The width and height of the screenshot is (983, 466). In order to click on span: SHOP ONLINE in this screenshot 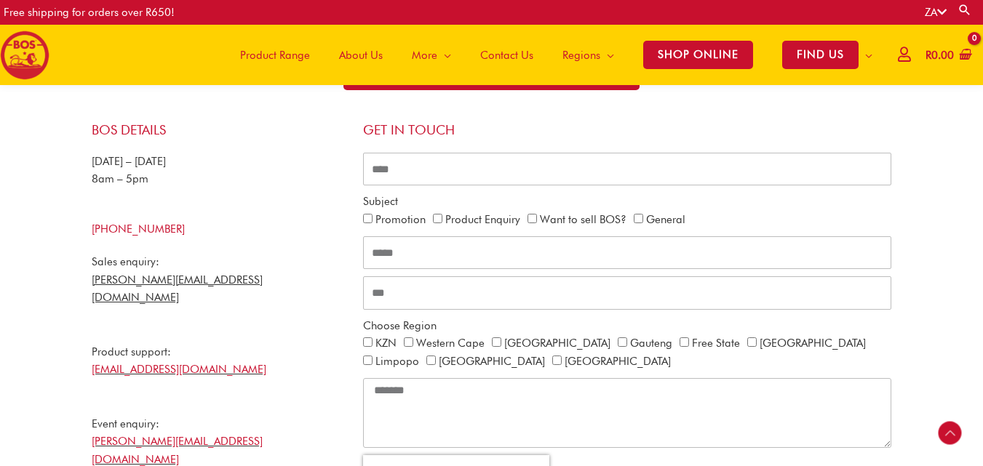, I will do `click(698, 55)`.